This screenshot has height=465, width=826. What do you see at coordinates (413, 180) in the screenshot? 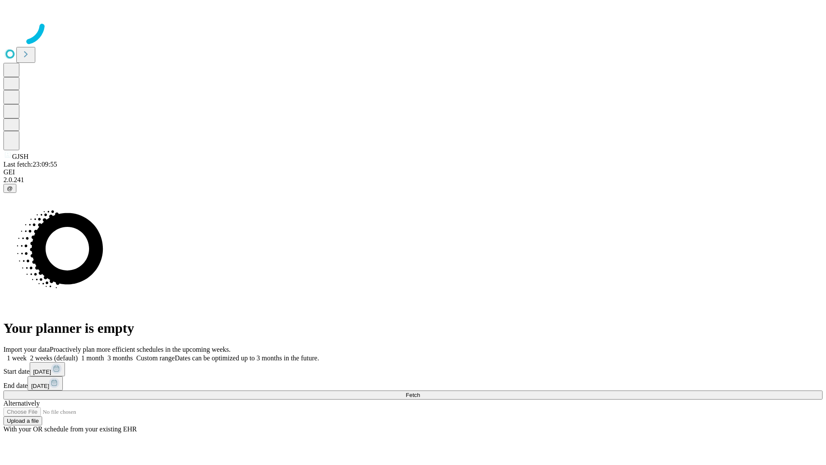
I see `div: 2.0.241` at bounding box center [413, 180].